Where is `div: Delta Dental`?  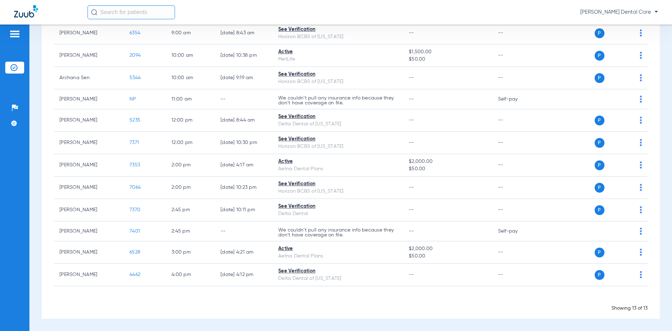 div: Delta Dental is located at coordinates (338, 213).